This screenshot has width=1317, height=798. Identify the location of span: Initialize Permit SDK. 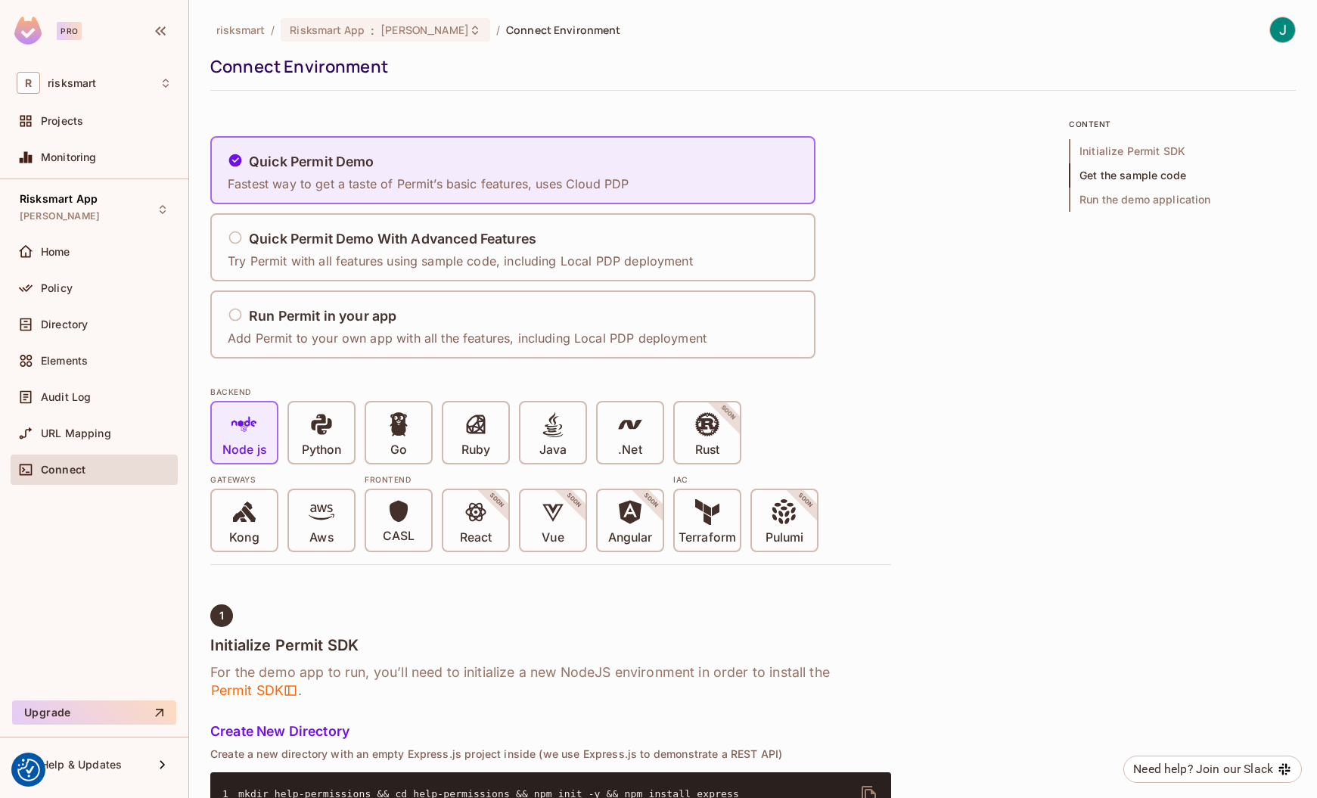
(1183, 151).